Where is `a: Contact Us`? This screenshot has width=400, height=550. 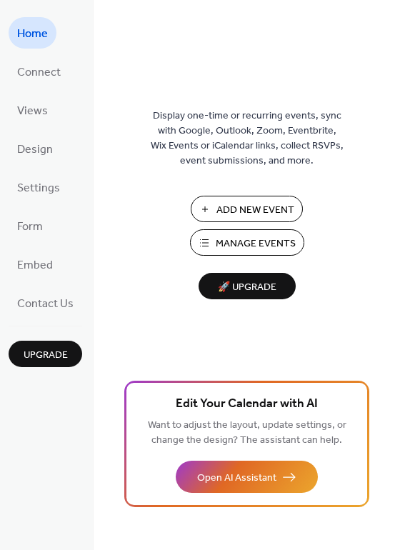 a: Contact Us is located at coordinates (45, 303).